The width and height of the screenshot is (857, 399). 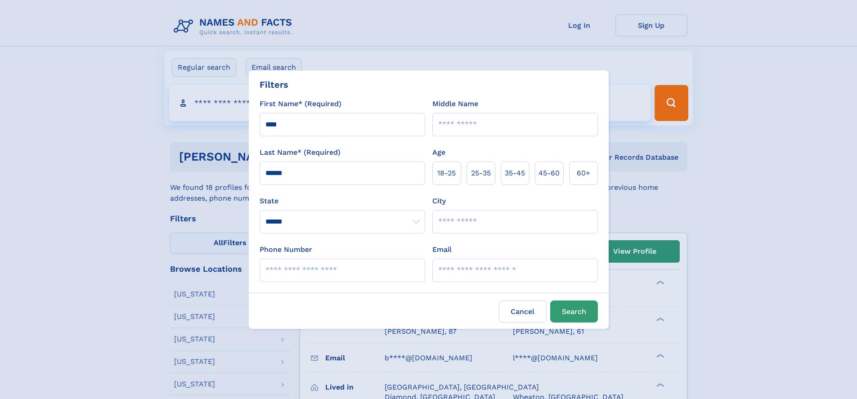 What do you see at coordinates (300, 152) in the screenshot?
I see `label: Last Name* (Required)` at bounding box center [300, 152].